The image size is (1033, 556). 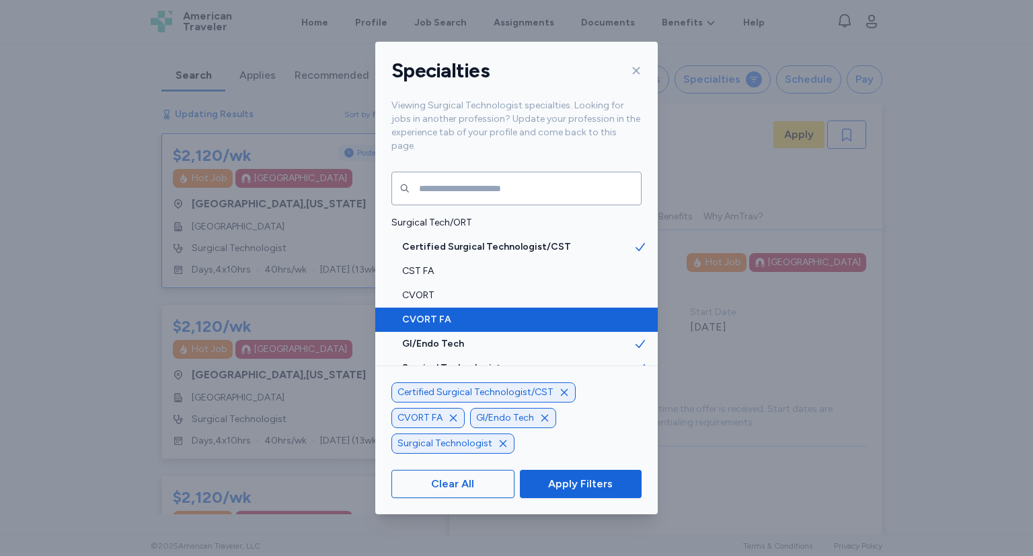 I want to click on span: Apply Filters, so click(x=580, y=484).